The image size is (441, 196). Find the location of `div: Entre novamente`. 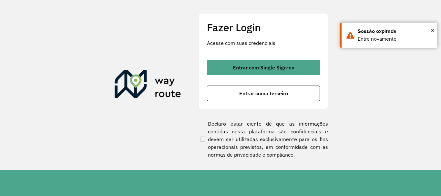

div: Entre novamente is located at coordinates (395, 39).